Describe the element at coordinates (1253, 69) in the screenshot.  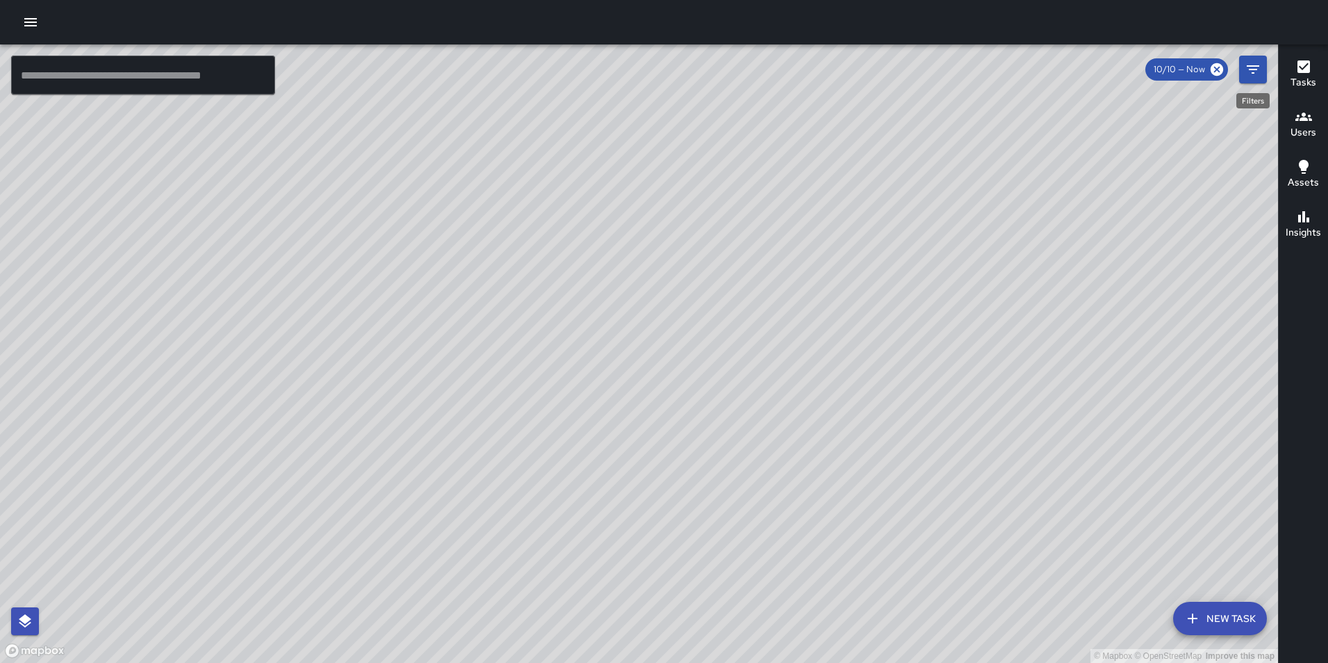
I see `button: Filters` at that location.